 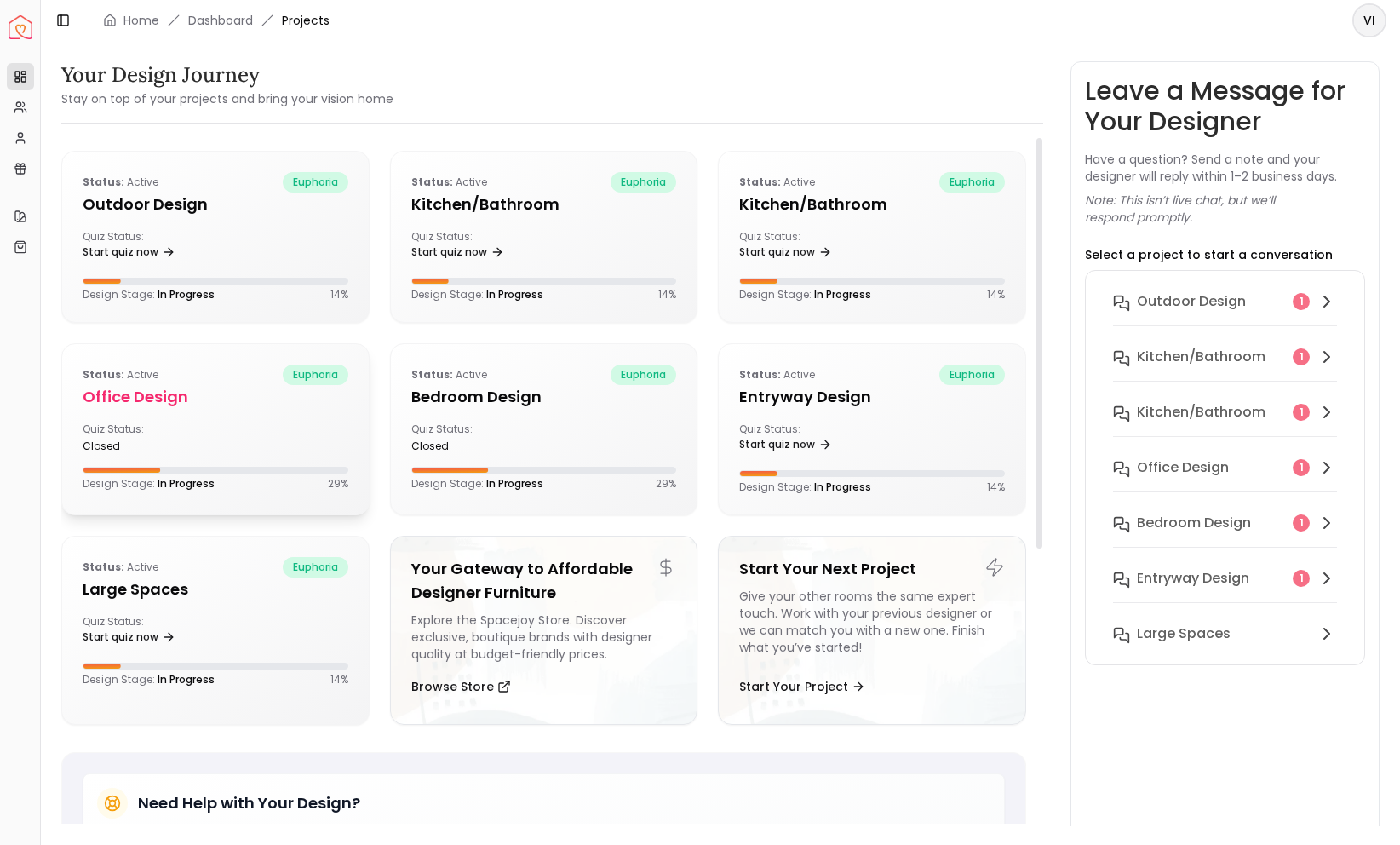 What do you see at coordinates (21, 28) in the screenshot?
I see `a: Spacejoy` at bounding box center [21, 28].